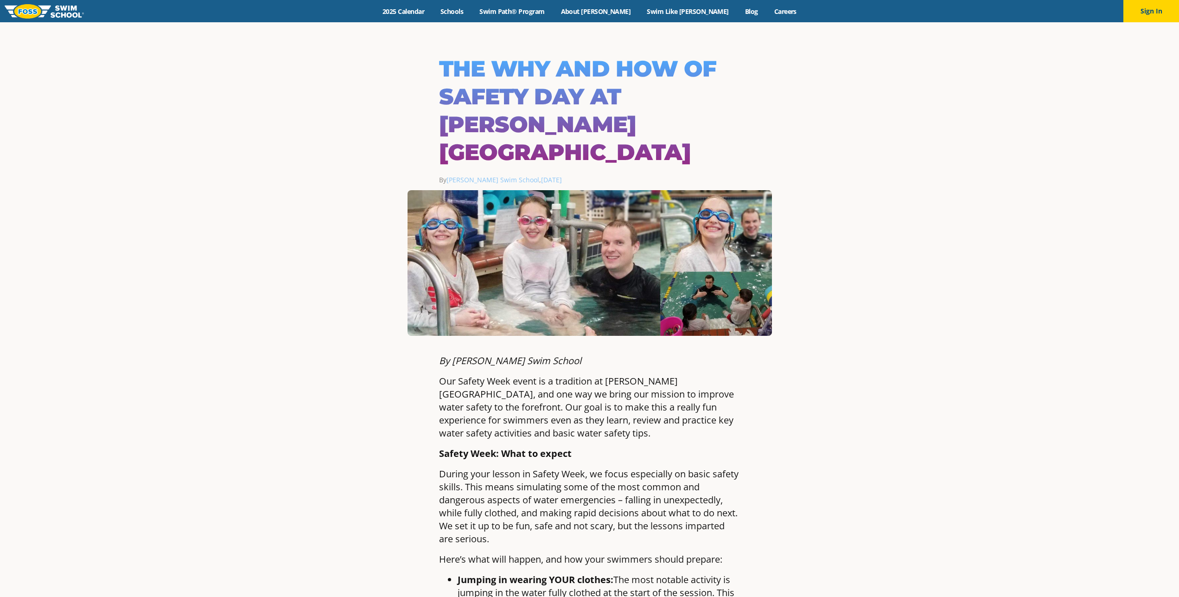 Image resolution: width=1179 pixels, height=597 pixels. I want to click on strong: Safety Week: What to expect, so click(505, 453).